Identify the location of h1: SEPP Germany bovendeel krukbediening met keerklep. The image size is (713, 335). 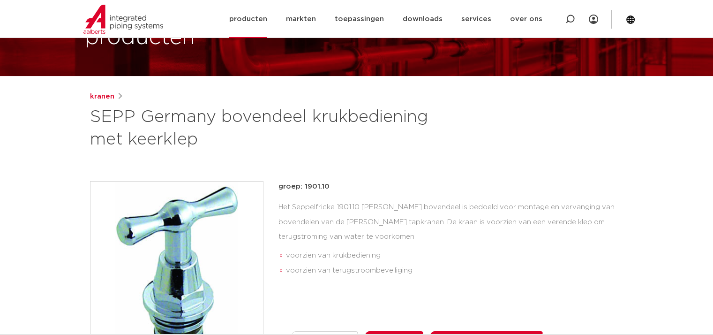
(266, 128).